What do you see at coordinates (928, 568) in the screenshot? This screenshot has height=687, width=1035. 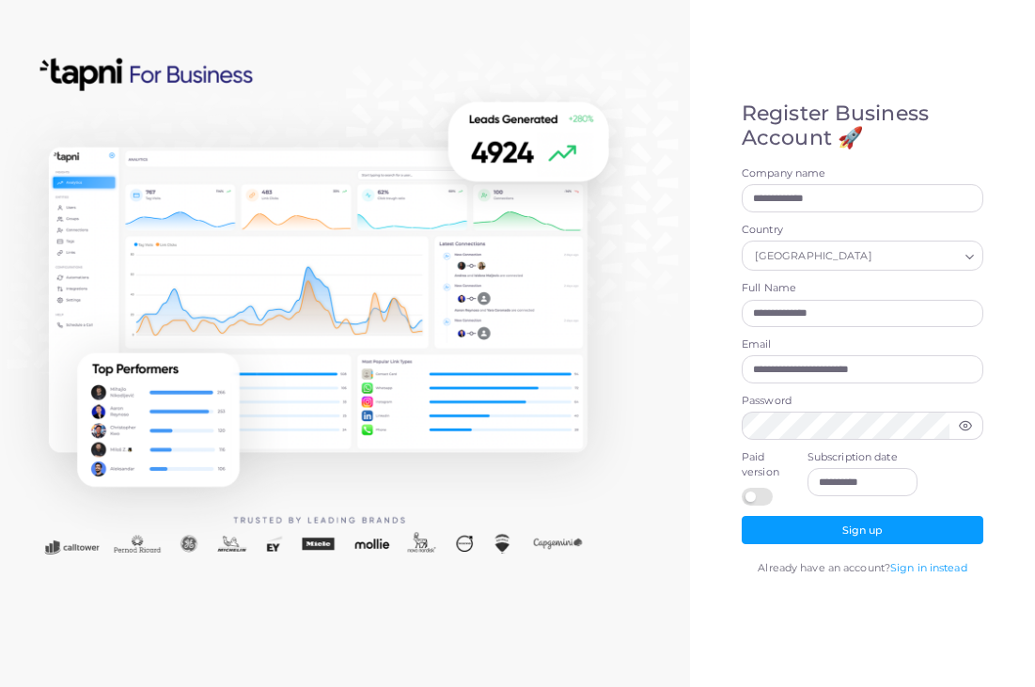 I see `a: Sign in instead` at bounding box center [928, 568].